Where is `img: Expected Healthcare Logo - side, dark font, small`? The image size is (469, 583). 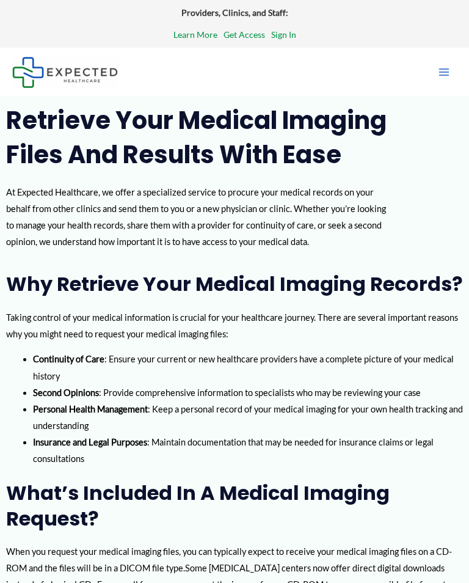 img: Expected Healthcare Logo - side, dark font, small is located at coordinates (65, 72).